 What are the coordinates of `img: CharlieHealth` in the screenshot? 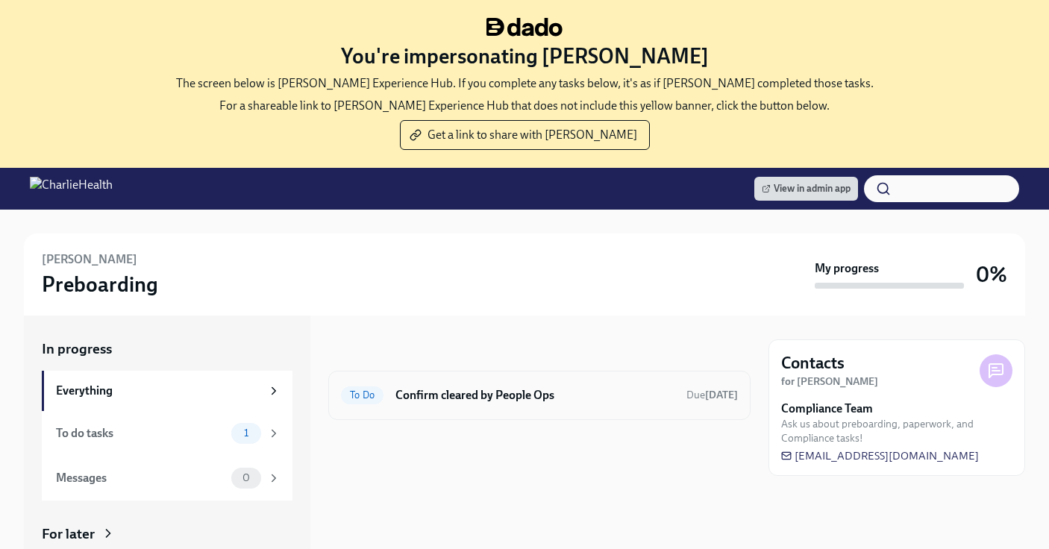 It's located at (71, 189).